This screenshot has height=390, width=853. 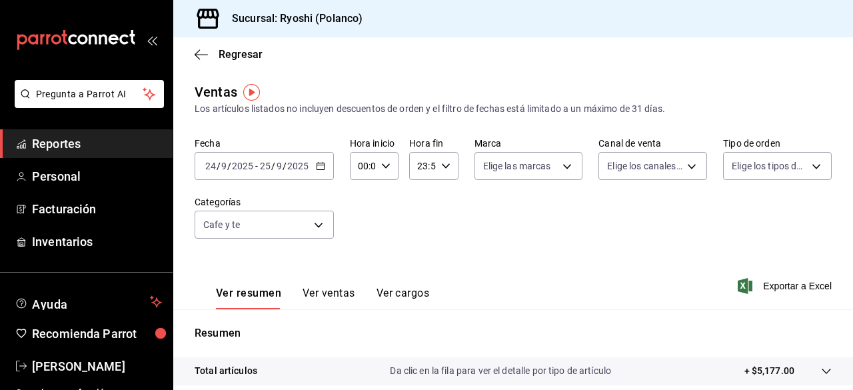 What do you see at coordinates (786, 286) in the screenshot?
I see `button: Exportar a Excel` at bounding box center [786, 286].